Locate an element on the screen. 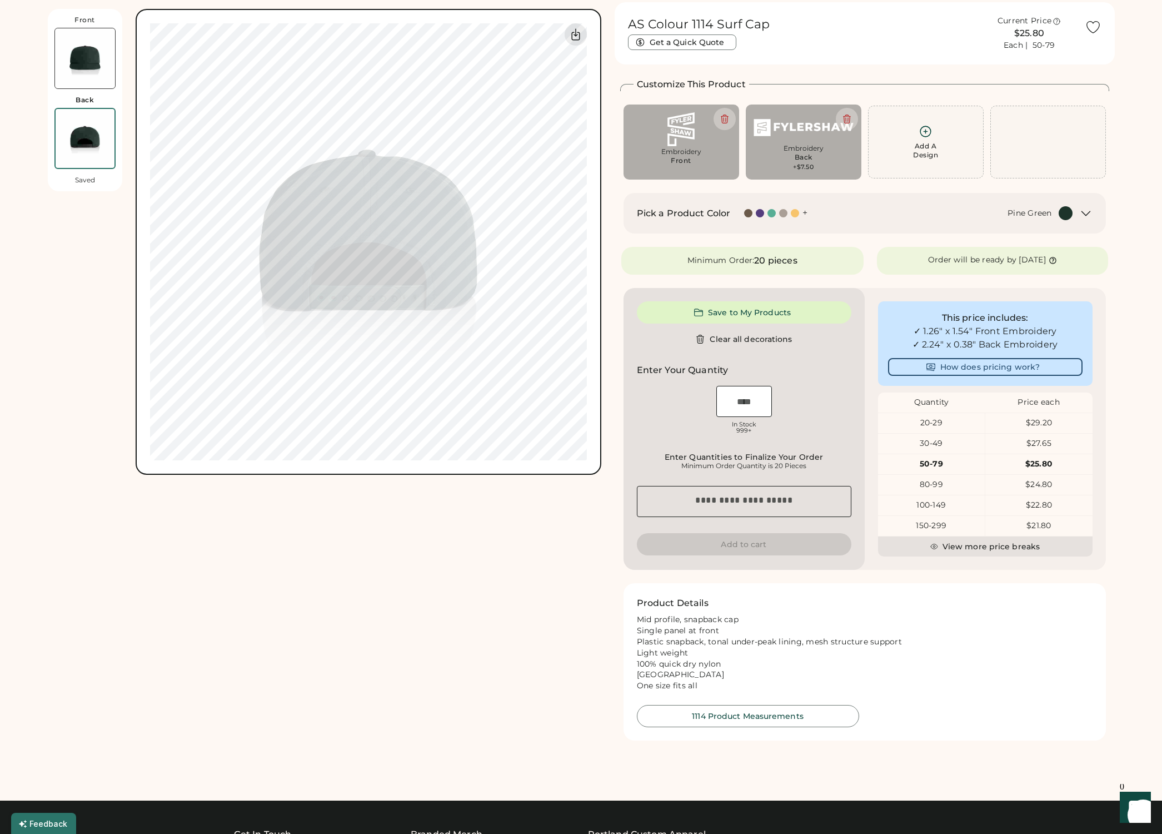  div: In Stock 999+ is located at coordinates (744, 427).